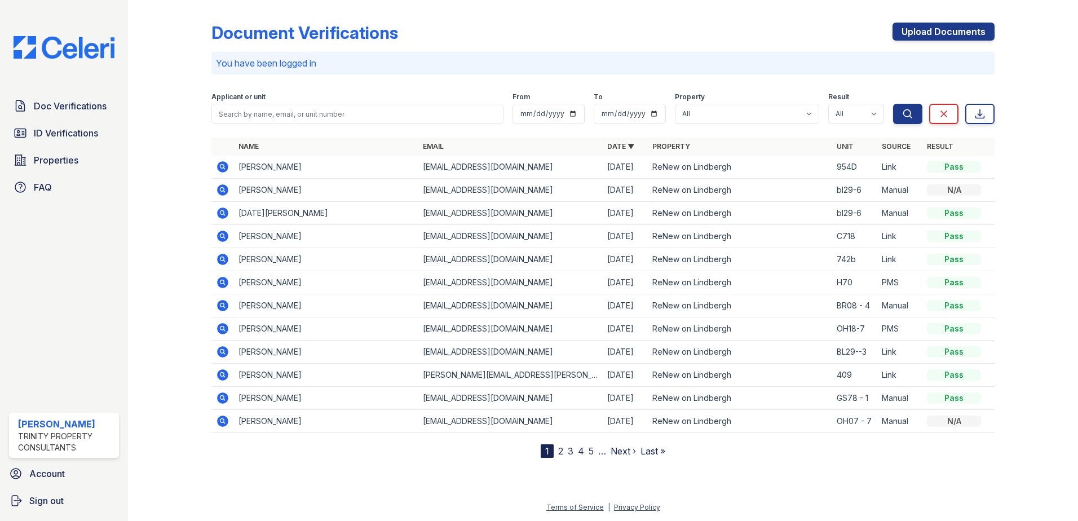 Image resolution: width=1078 pixels, height=521 pixels. What do you see at coordinates (855, 329) in the screenshot?
I see `td: OH18-7` at bounding box center [855, 329].